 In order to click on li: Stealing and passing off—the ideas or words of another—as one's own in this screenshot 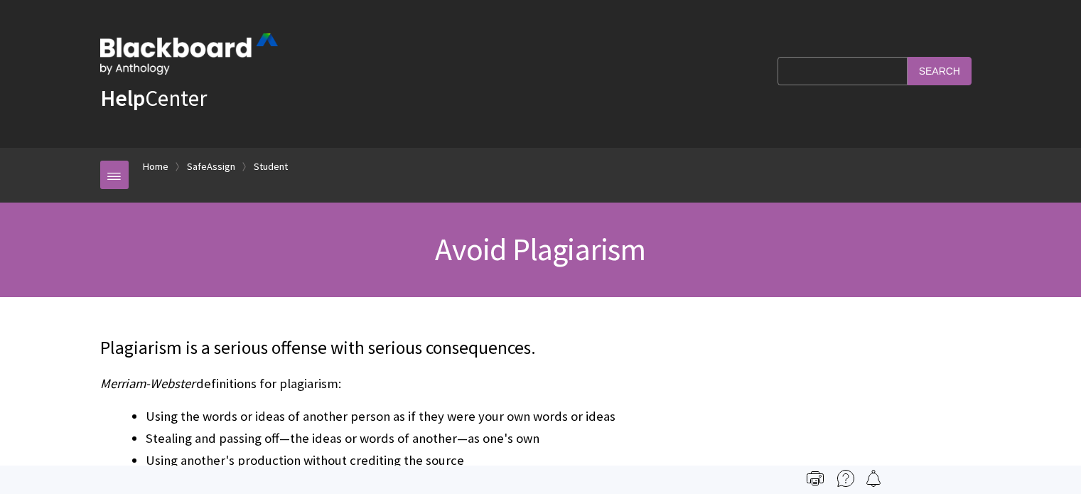, I will do `click(564, 439)`.